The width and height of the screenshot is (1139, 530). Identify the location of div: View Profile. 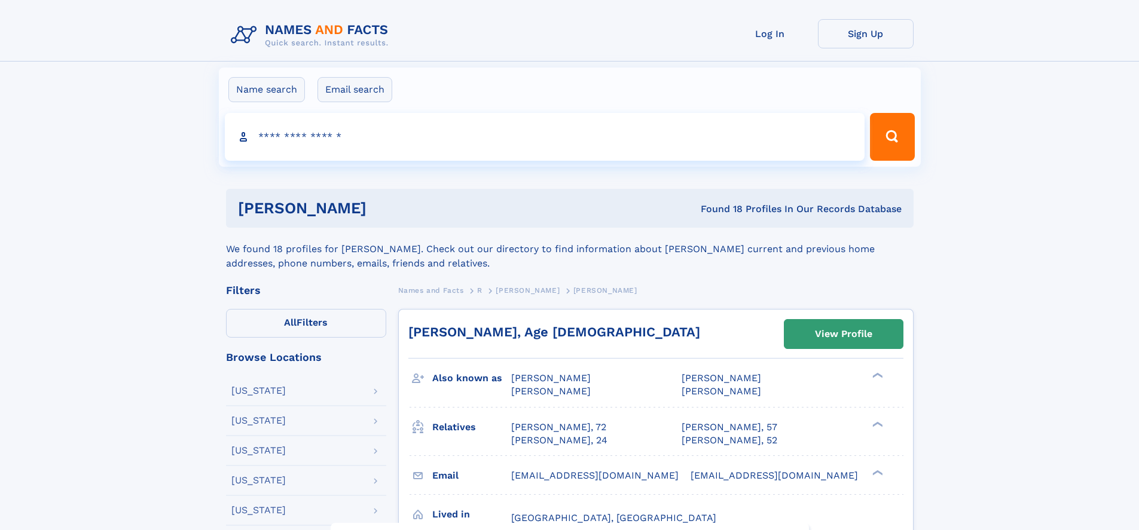
(844, 334).